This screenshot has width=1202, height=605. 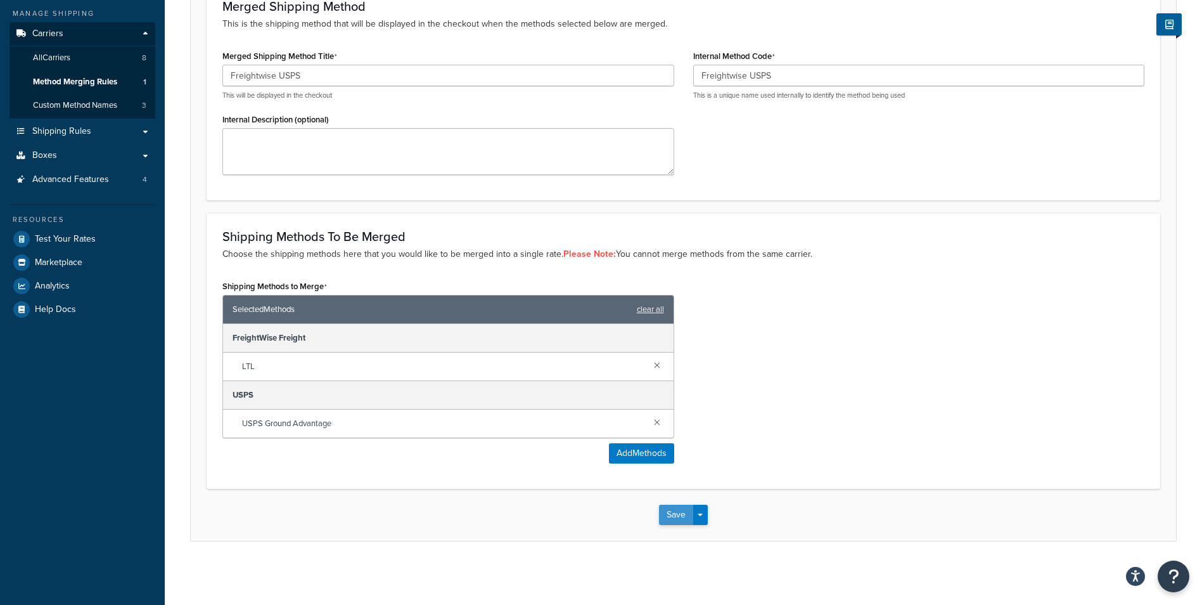 I want to click on a: Advanced Features4, so click(x=82, y=179).